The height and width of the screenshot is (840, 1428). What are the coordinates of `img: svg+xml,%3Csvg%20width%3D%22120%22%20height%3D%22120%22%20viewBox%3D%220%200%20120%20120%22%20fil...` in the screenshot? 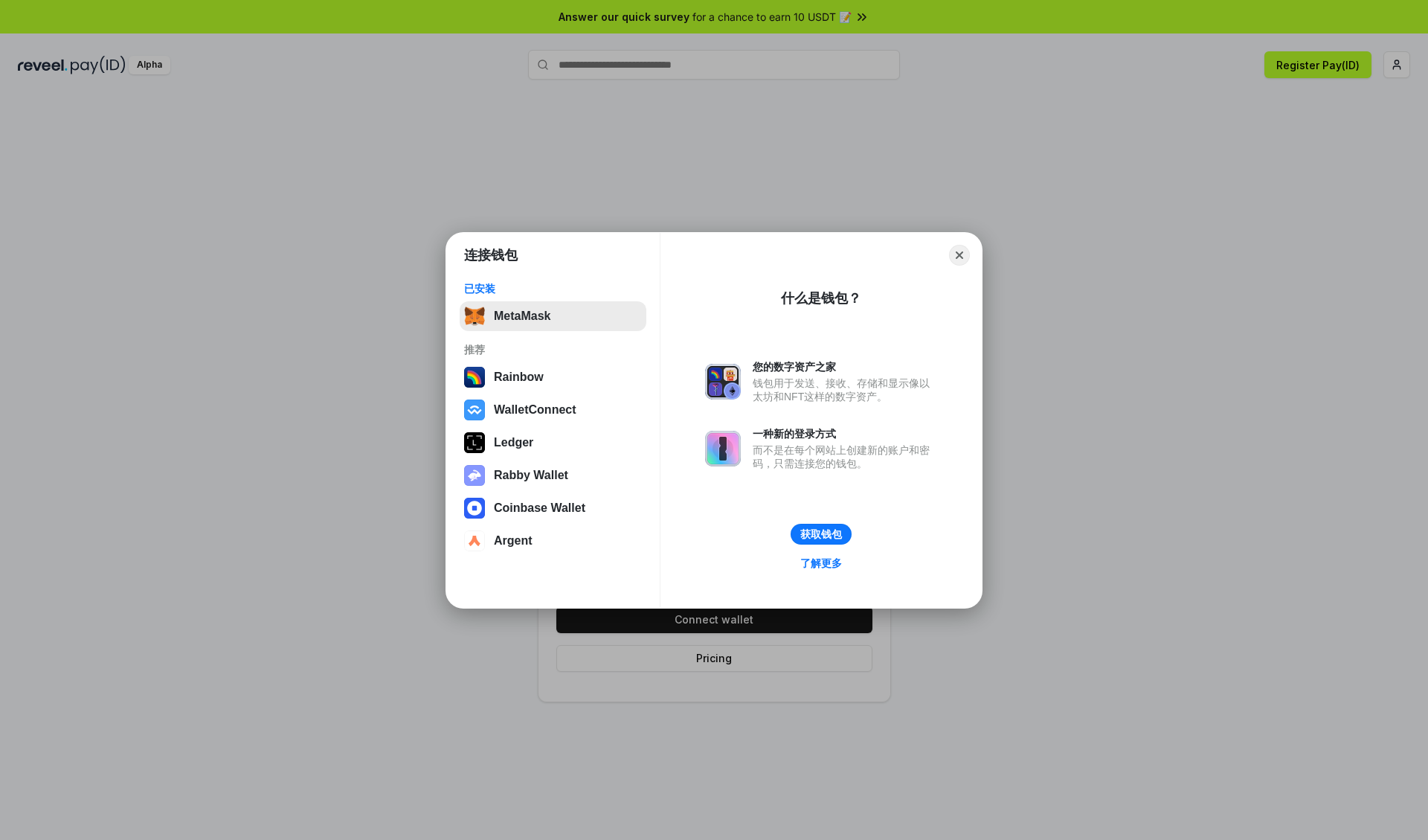 It's located at (474, 377).